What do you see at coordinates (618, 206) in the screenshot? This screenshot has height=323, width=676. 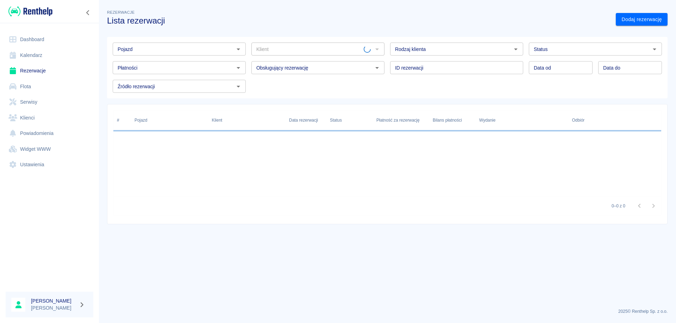 I see `p: 0–0 z 0` at bounding box center [618, 206].